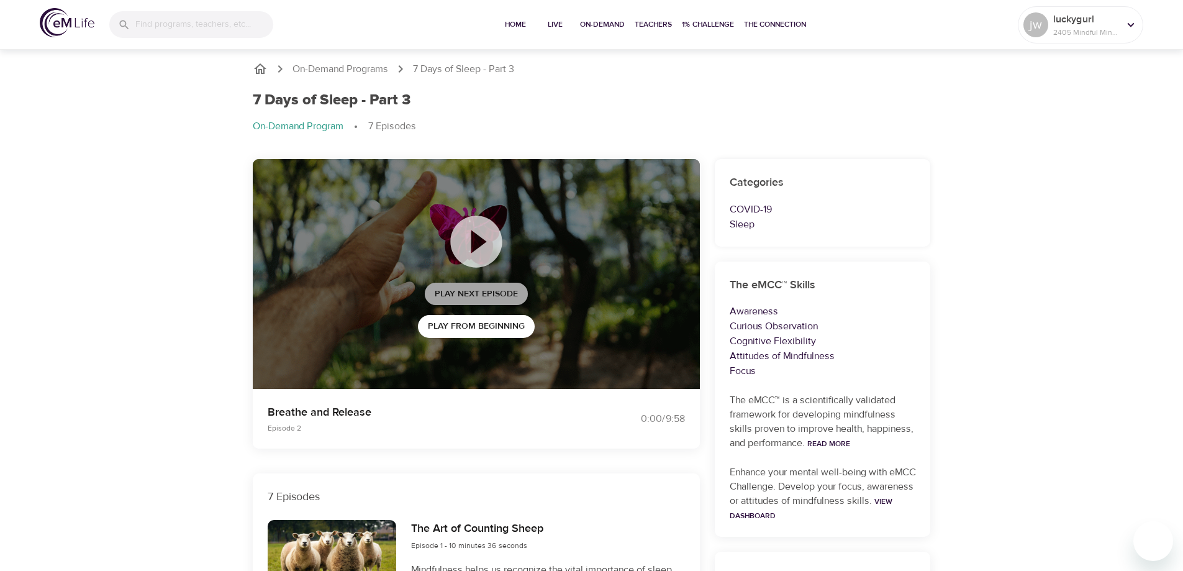 Image resolution: width=1183 pixels, height=571 pixels. I want to click on a: View Dashboard, so click(811, 508).